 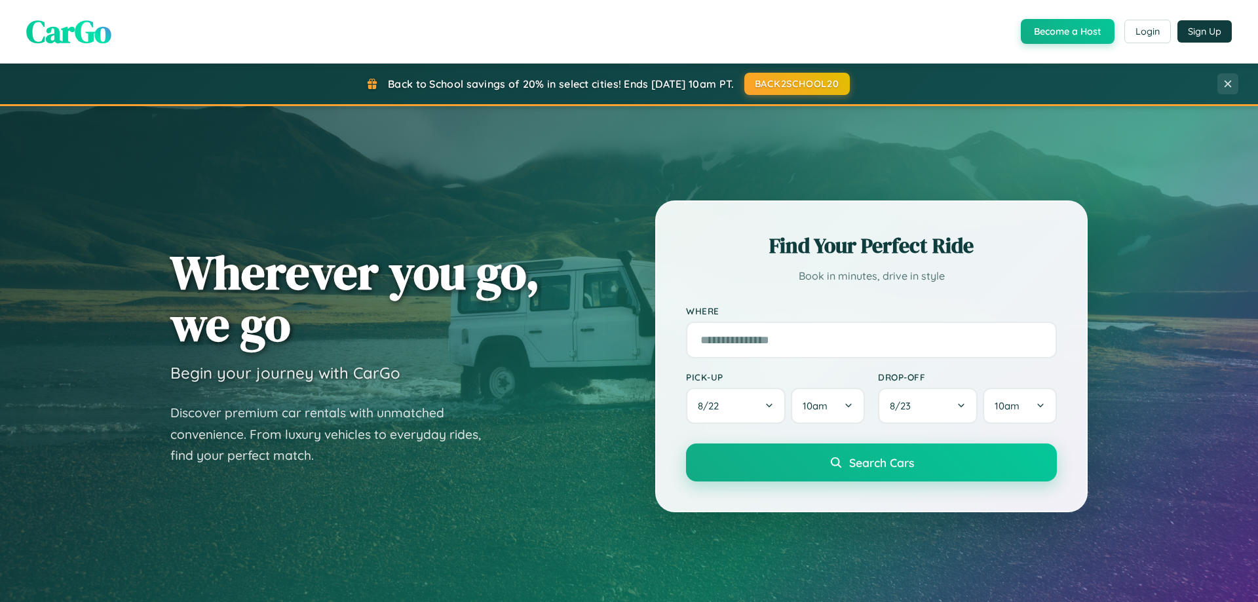 I want to click on h3: Begin your journey with CarGo, so click(x=285, y=373).